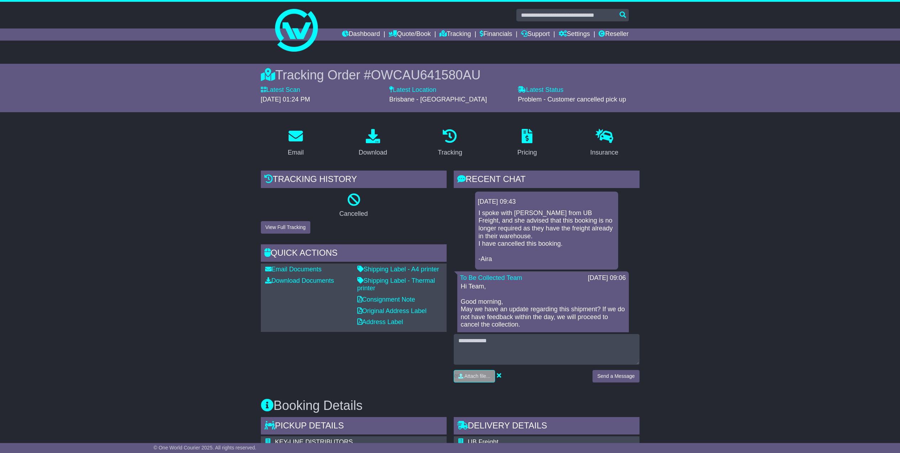  Describe the element at coordinates (396, 284) in the screenshot. I see `a: Shipping Label - Thermal printer` at that location.